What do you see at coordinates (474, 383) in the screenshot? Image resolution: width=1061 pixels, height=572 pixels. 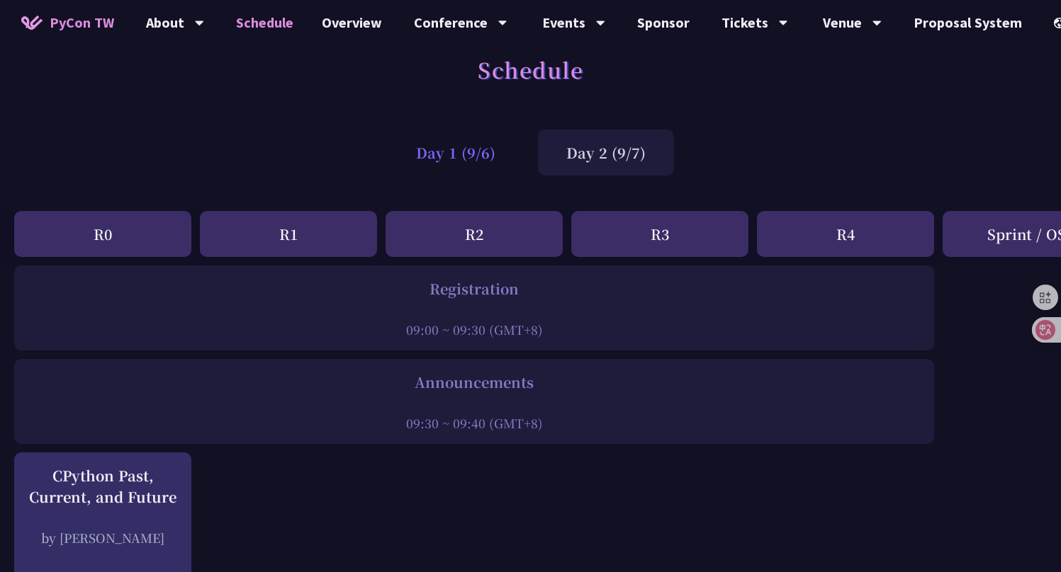 I see `div: Announcements` at bounding box center [474, 383].